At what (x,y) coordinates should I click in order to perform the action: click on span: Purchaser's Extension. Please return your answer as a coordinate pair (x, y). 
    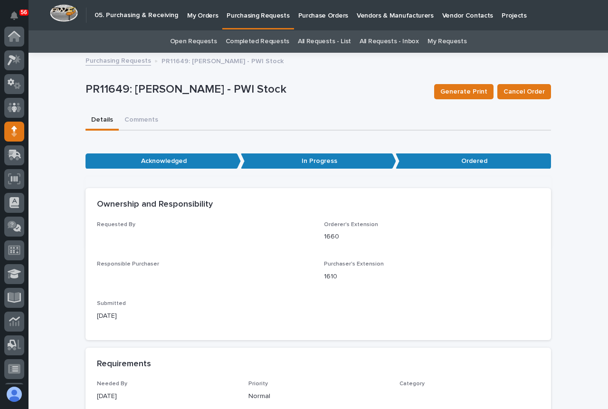
    Looking at the image, I should click on (354, 264).